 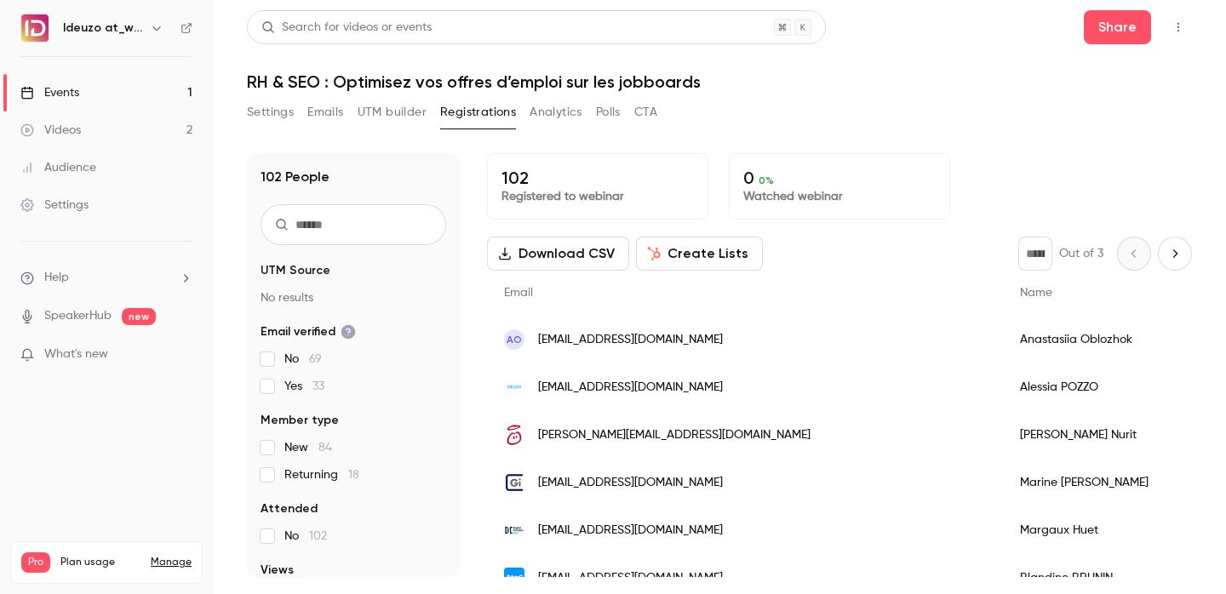 I want to click on h1: 102 People, so click(x=295, y=177).